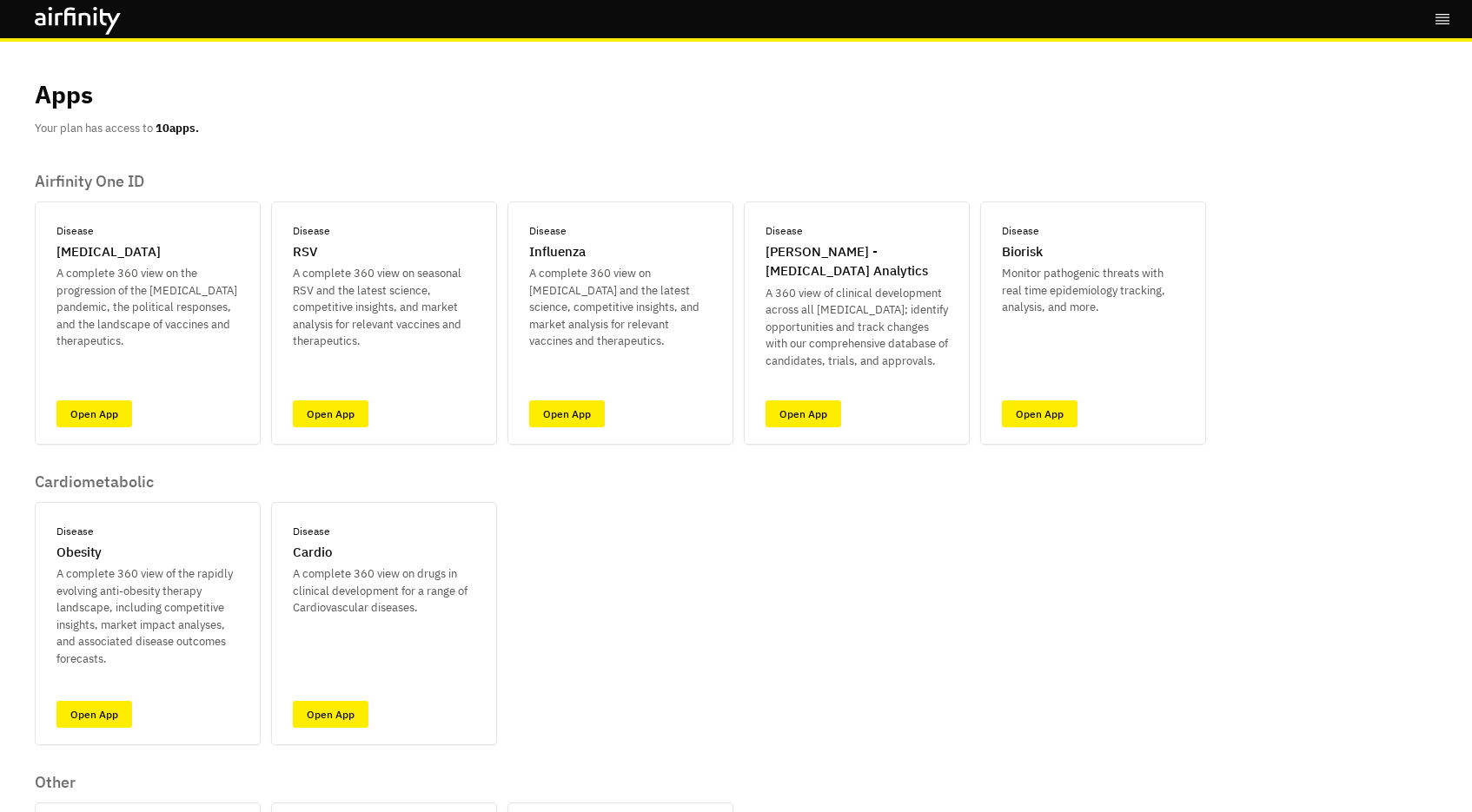 The width and height of the screenshot is (1472, 812). What do you see at coordinates (557, 252) in the screenshot?
I see `p: Influenza` at bounding box center [557, 252].